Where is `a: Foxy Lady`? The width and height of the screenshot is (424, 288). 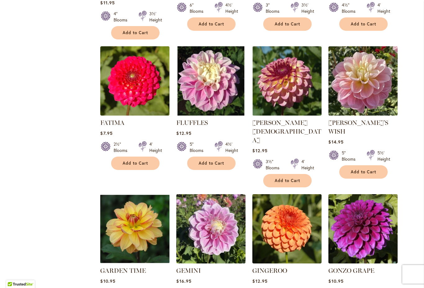 a: Foxy Lady is located at coordinates (287, 114).